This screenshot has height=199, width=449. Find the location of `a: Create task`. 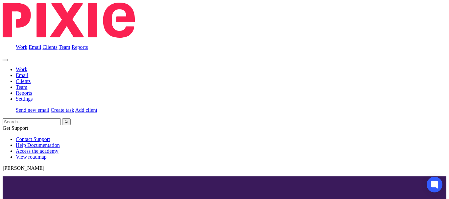

a: Create task is located at coordinates (62, 110).